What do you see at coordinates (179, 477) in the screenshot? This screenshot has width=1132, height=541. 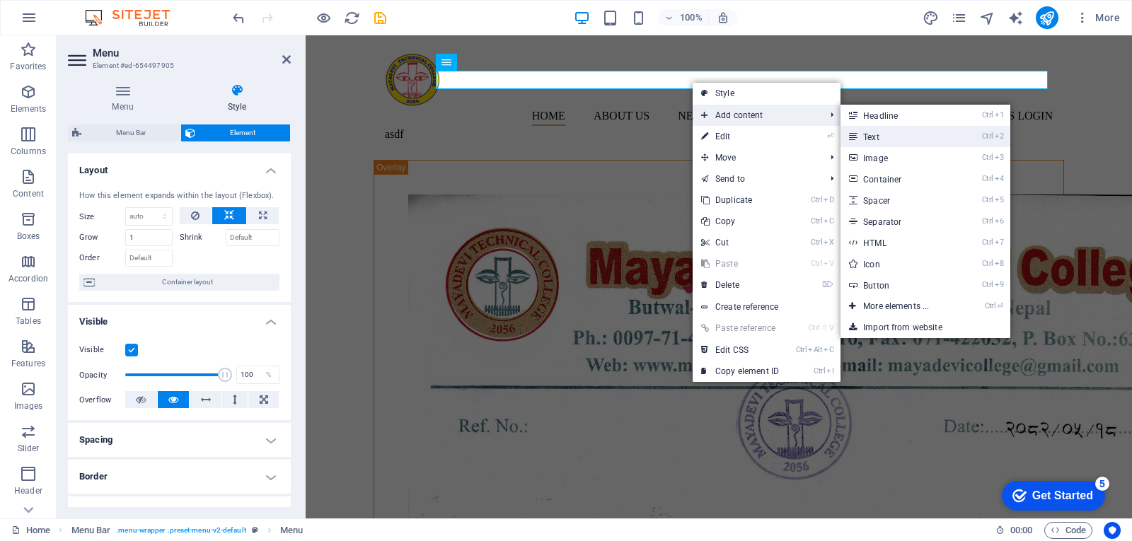 I see `h4: Border` at bounding box center [179, 477].